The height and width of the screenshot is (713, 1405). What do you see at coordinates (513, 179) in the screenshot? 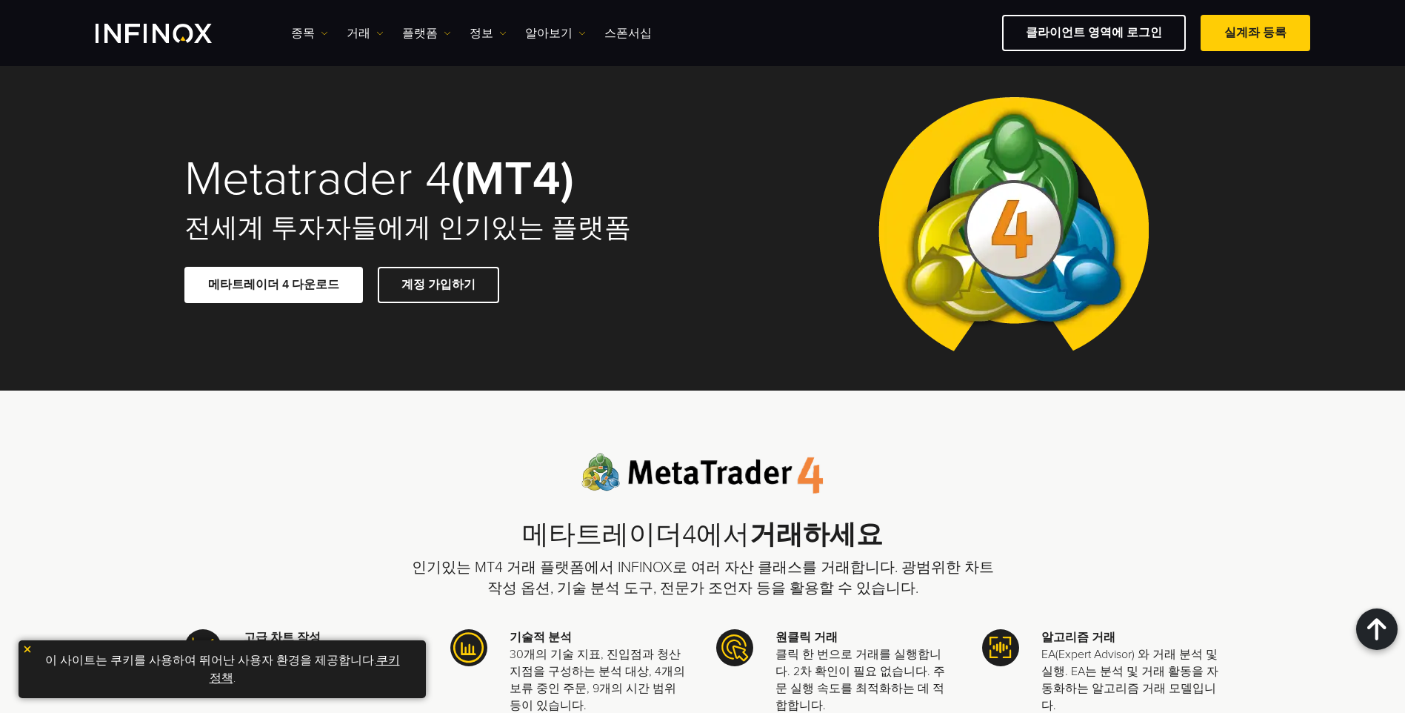
I see `strong: (MT4)` at bounding box center [513, 179].